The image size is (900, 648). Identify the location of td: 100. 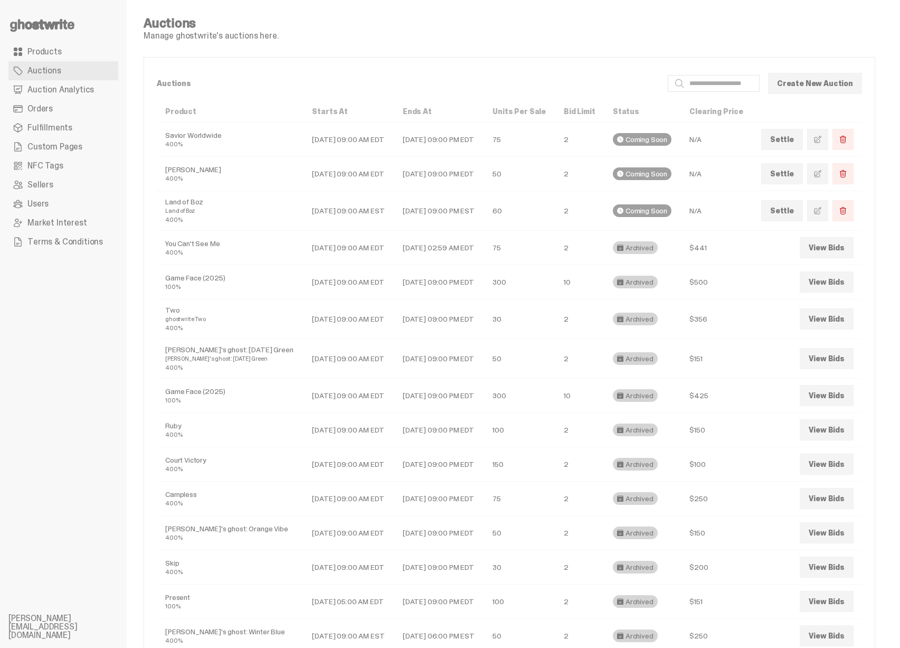
(519, 601).